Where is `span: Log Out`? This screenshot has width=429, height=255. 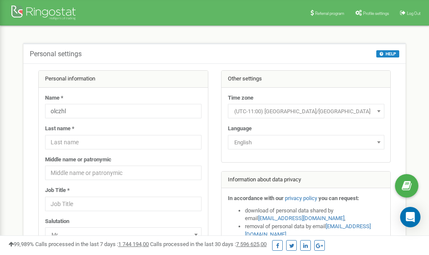 span: Log Out is located at coordinates (414, 13).